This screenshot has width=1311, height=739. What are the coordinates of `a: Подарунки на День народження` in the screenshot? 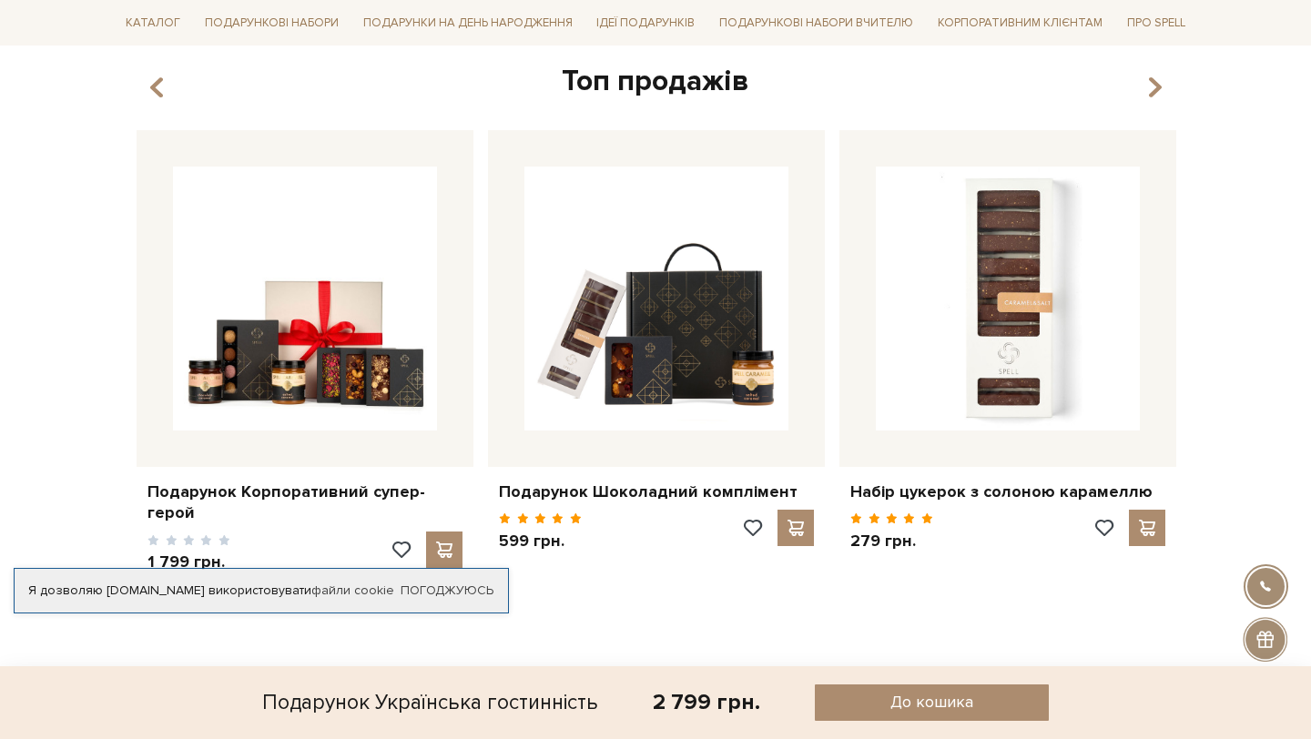 It's located at (468, 23).